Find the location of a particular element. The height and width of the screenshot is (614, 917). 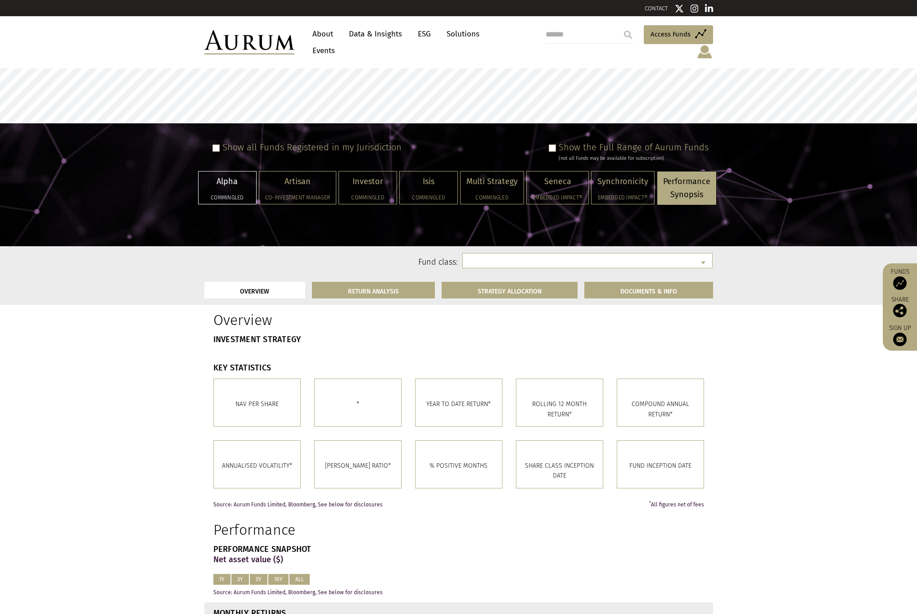

img: Share this post is located at coordinates (900, 311).